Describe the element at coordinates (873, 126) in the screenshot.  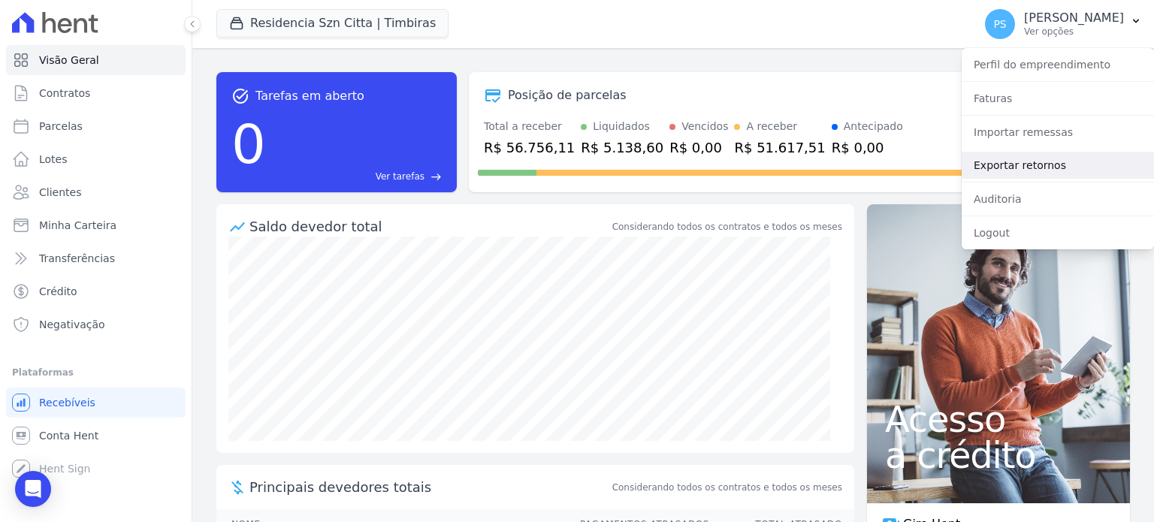
I see `div: Antecipado` at that location.